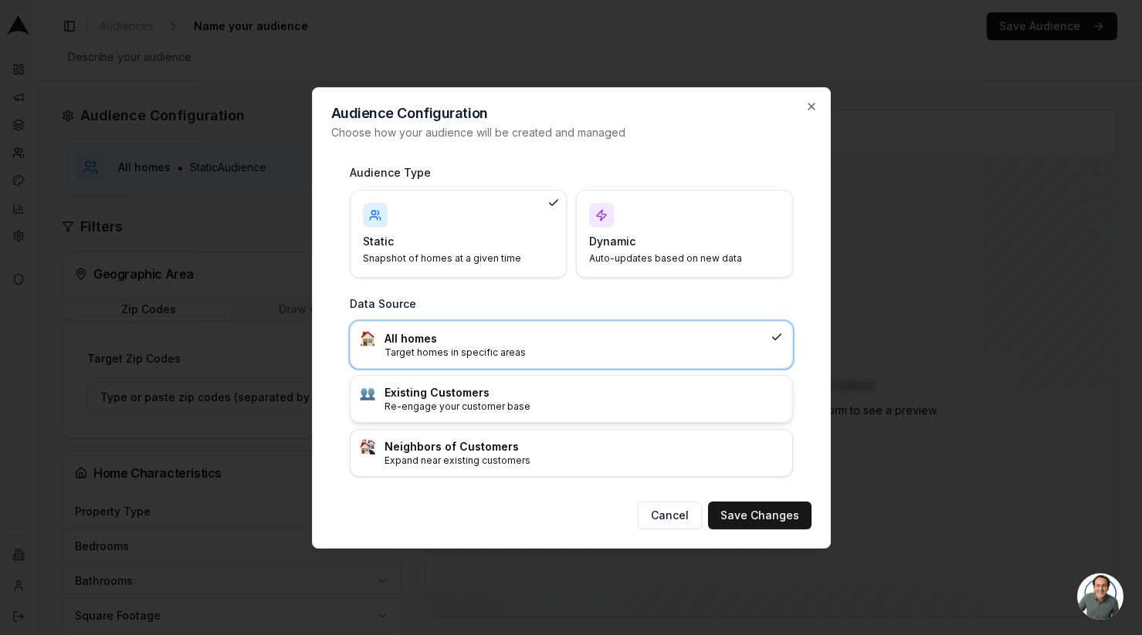 Image resolution: width=1142 pixels, height=635 pixels. Describe the element at coordinates (571, 133) in the screenshot. I see `p: Choose how your audience will be created and managed` at that location.